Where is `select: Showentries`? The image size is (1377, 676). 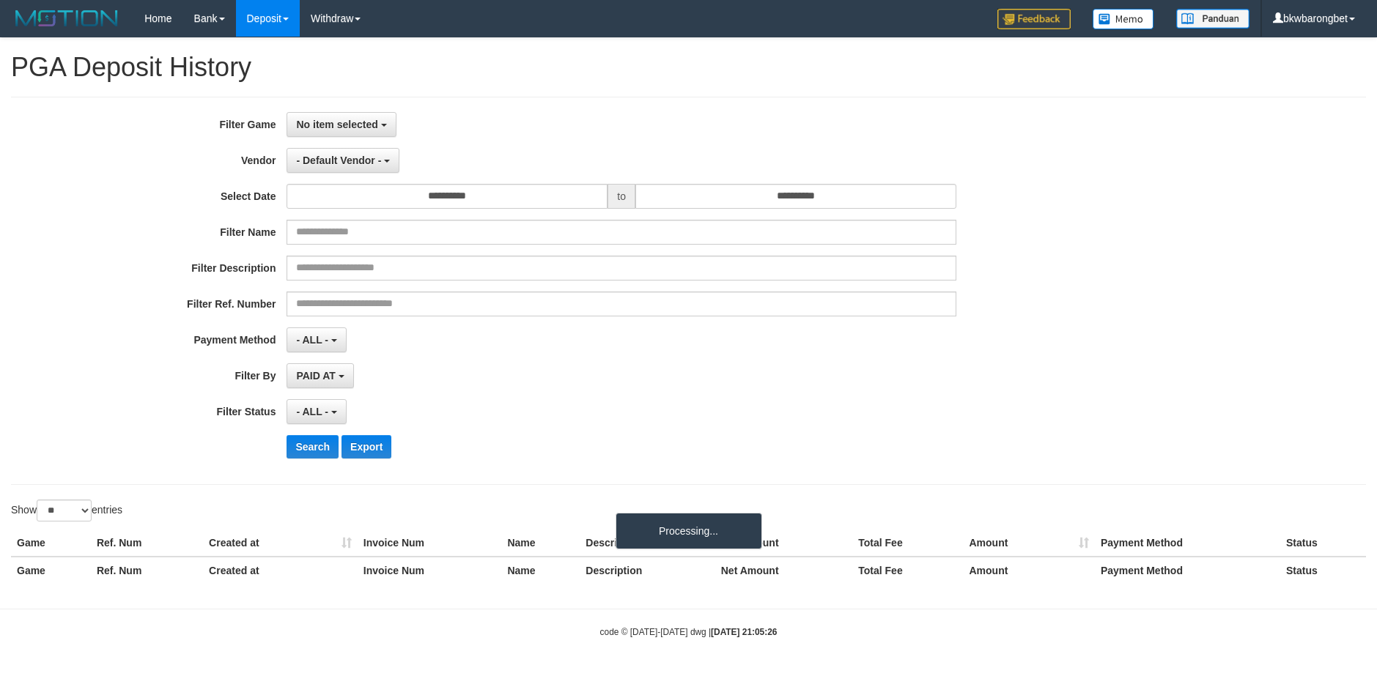
select: Showentries is located at coordinates (64, 511).